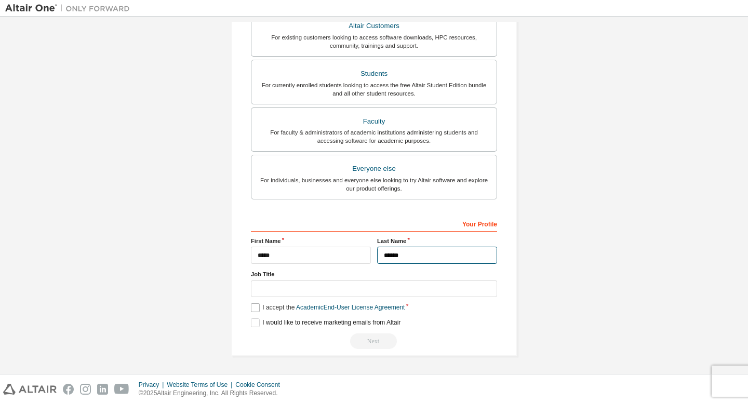  What do you see at coordinates (374, 274) in the screenshot?
I see `label: Job Title` at bounding box center [374, 274].